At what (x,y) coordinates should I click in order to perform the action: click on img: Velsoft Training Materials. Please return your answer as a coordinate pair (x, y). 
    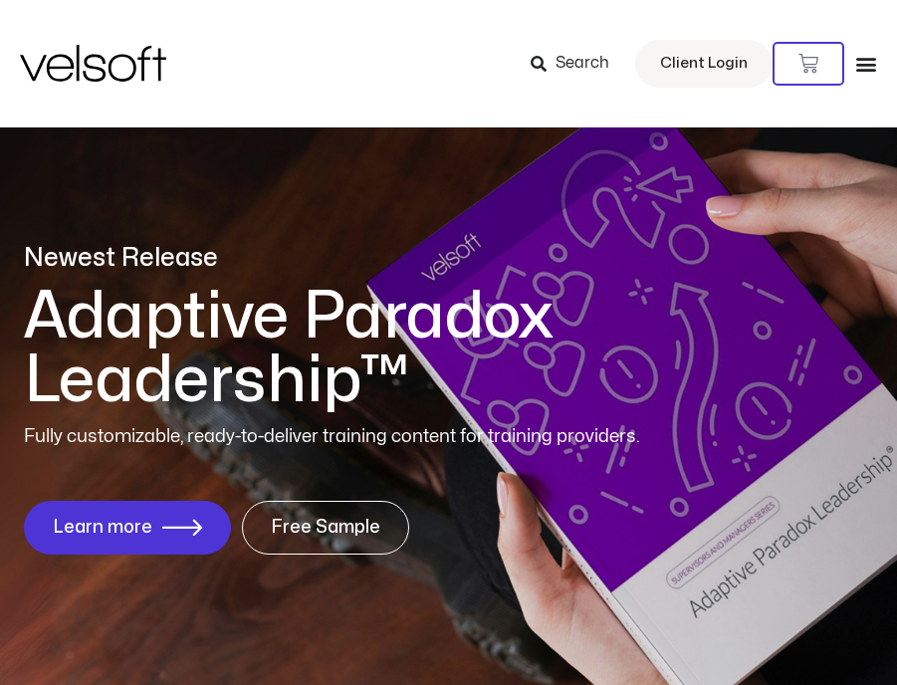
    Looking at the image, I should click on (93, 63).